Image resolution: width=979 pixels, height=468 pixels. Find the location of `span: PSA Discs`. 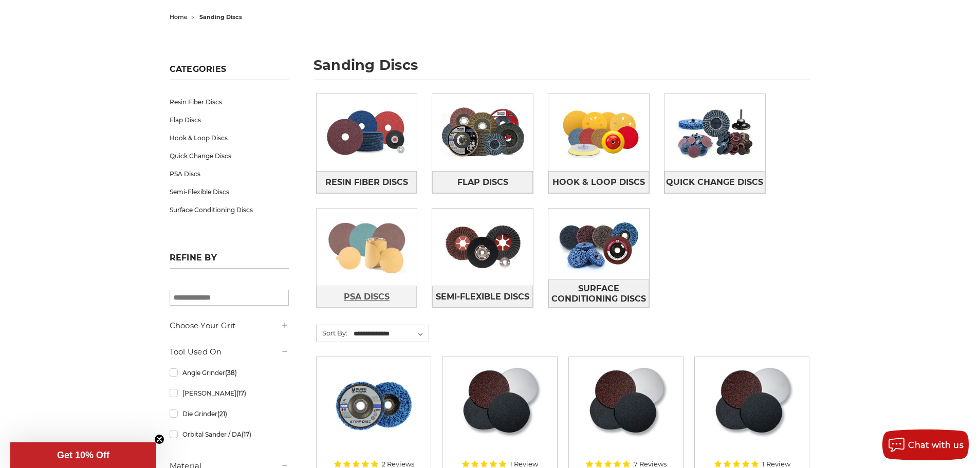

span: PSA Discs is located at coordinates (366, 297).